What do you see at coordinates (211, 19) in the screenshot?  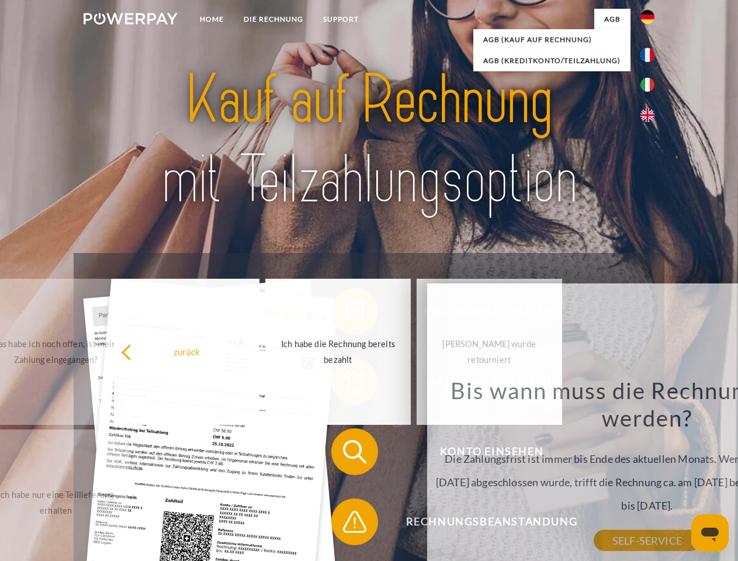 I see `a: Home` at bounding box center [211, 19].